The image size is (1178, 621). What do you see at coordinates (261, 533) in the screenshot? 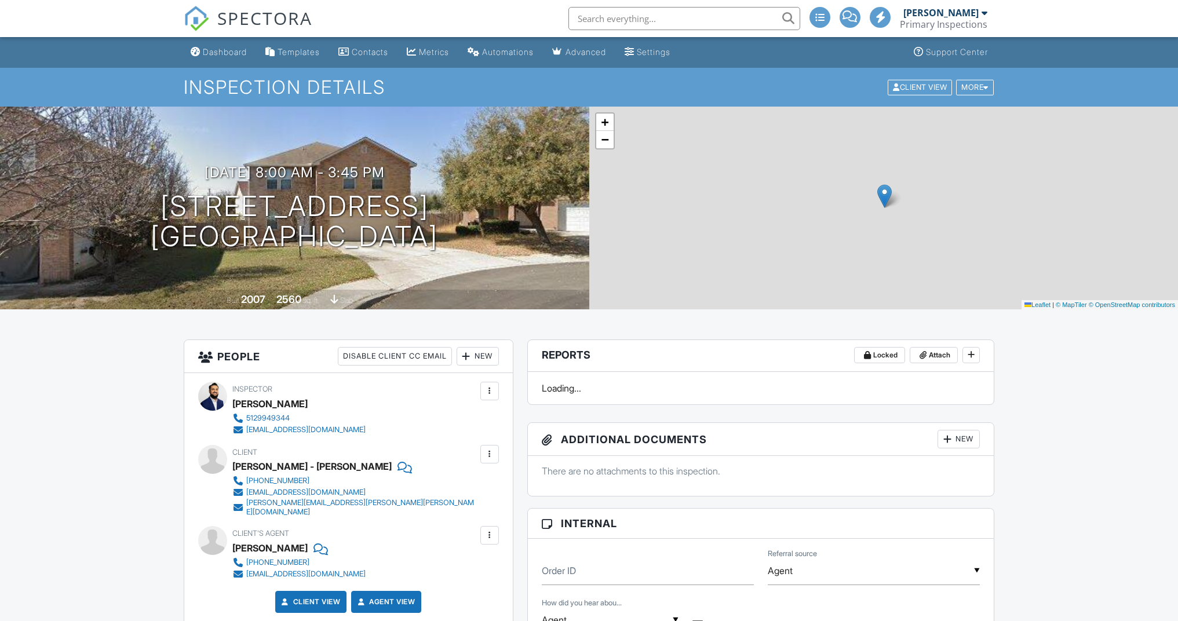
I see `span: Client's Agent` at bounding box center [261, 533].